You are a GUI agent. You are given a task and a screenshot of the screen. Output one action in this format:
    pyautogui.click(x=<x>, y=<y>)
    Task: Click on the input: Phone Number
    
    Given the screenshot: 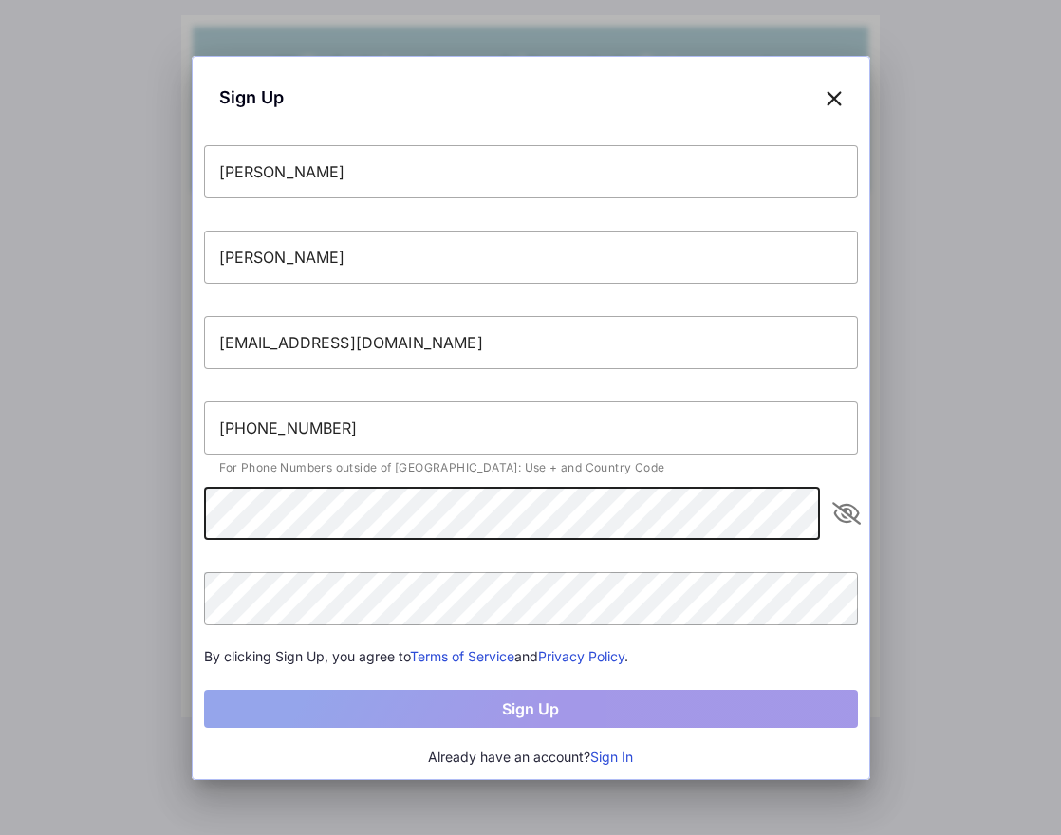 What is the action you would take?
    pyautogui.click(x=531, y=428)
    